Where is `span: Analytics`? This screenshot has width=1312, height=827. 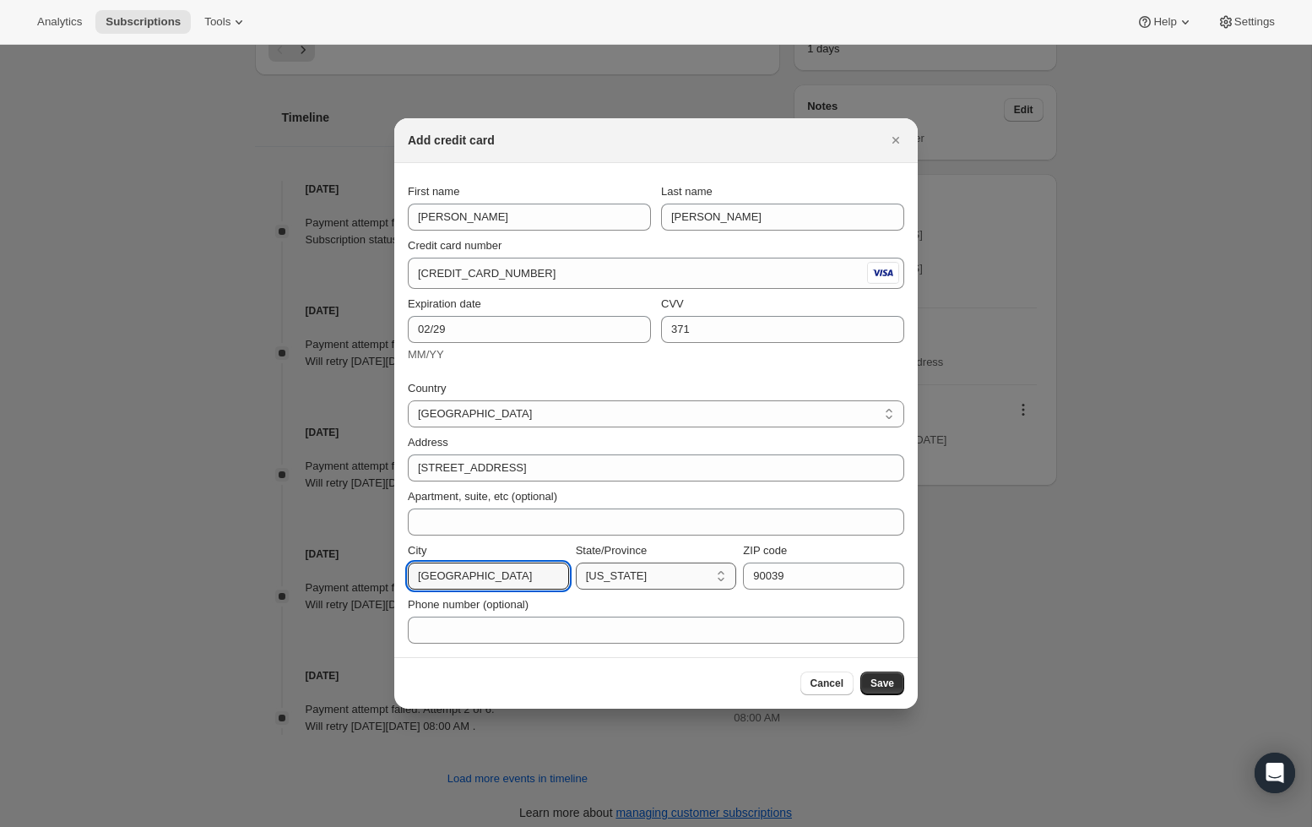 span: Analytics is located at coordinates (59, 22).